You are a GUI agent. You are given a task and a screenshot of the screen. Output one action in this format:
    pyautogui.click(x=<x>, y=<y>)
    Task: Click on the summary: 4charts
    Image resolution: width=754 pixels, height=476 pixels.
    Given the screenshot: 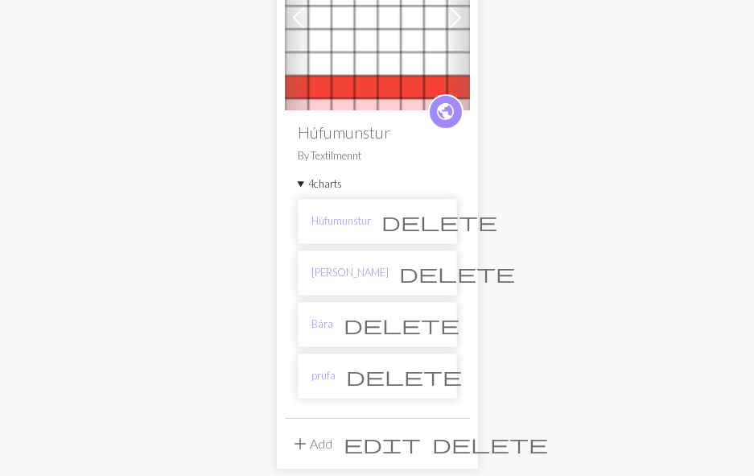 What is the action you would take?
    pyautogui.click(x=378, y=184)
    